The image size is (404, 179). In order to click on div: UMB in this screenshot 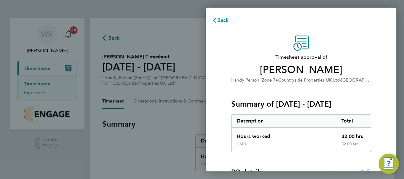, I will do `click(241, 144)`.